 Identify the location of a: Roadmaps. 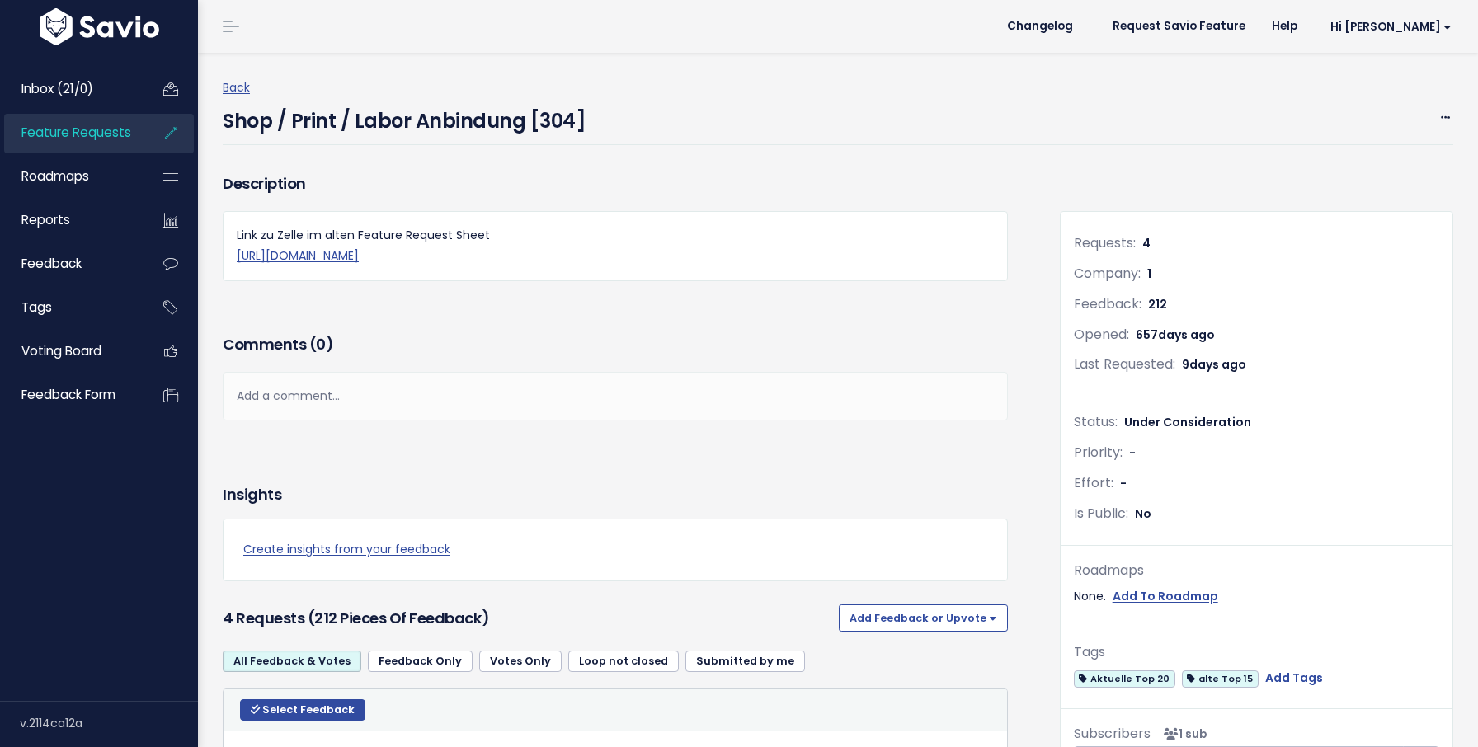
(70, 177).